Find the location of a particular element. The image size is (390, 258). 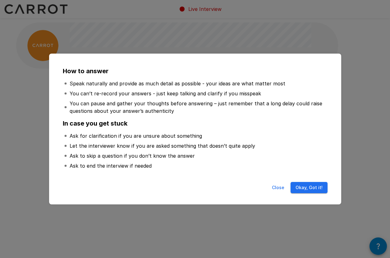

p: Ask for clarification if you are unsure about something is located at coordinates (136, 136).